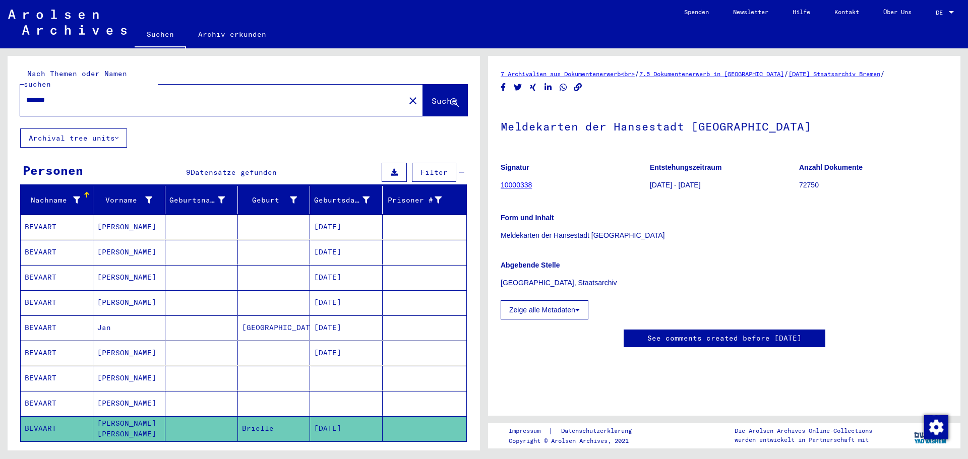 Image resolution: width=968 pixels, height=459 pixels. What do you see at coordinates (346, 200) in the screenshot?
I see `mat-header-cell: Geburtsdatum` at bounding box center [346, 200].